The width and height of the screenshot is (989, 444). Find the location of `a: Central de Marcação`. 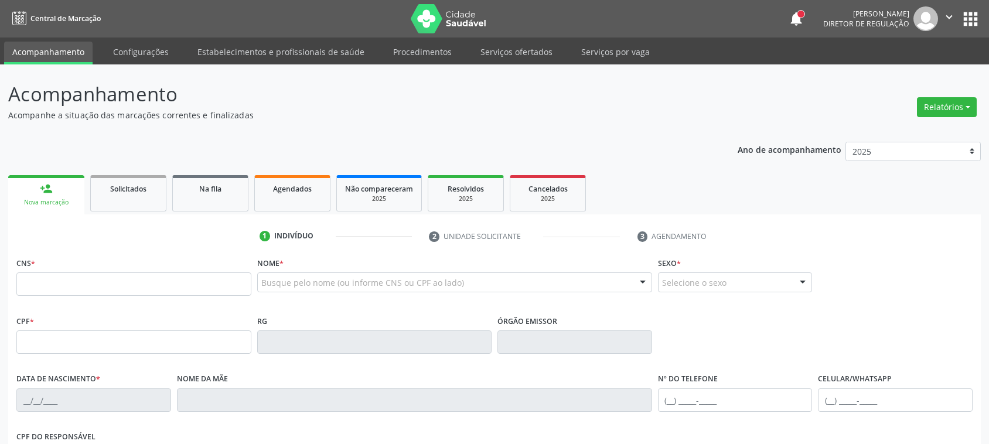

a: Central de Marcação is located at coordinates (54, 18).